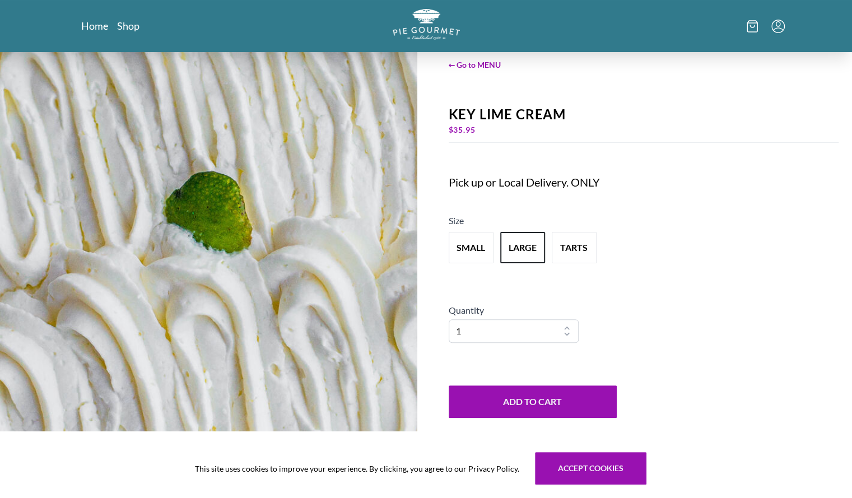 This screenshot has width=852, height=498. Describe the element at coordinates (610, 182) in the screenshot. I see `div: Pick up or Local Delivery. ONLY` at that location.